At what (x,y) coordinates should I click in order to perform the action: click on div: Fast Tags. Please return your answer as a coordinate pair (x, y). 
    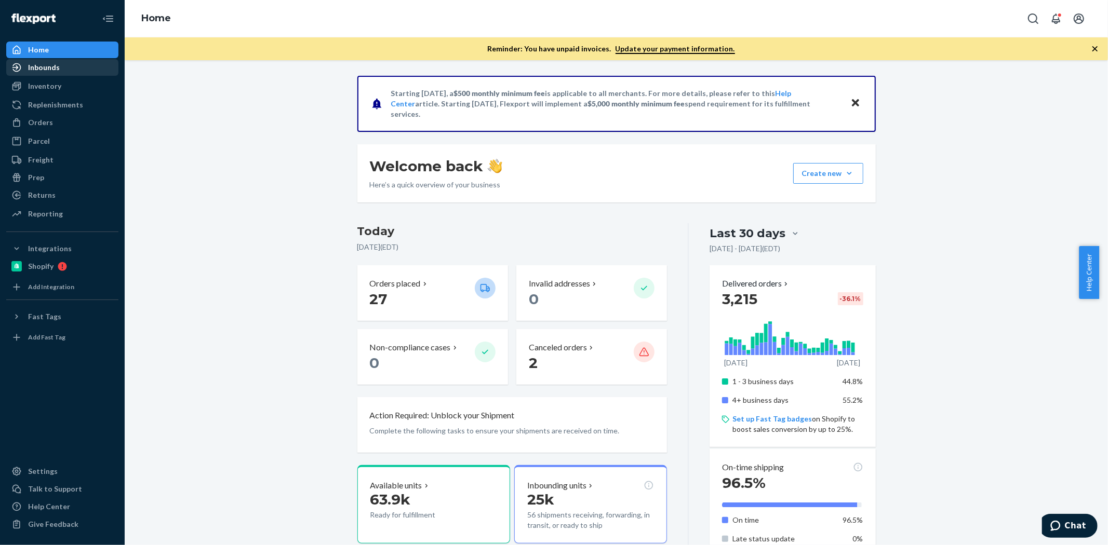
    Looking at the image, I should click on (45, 317).